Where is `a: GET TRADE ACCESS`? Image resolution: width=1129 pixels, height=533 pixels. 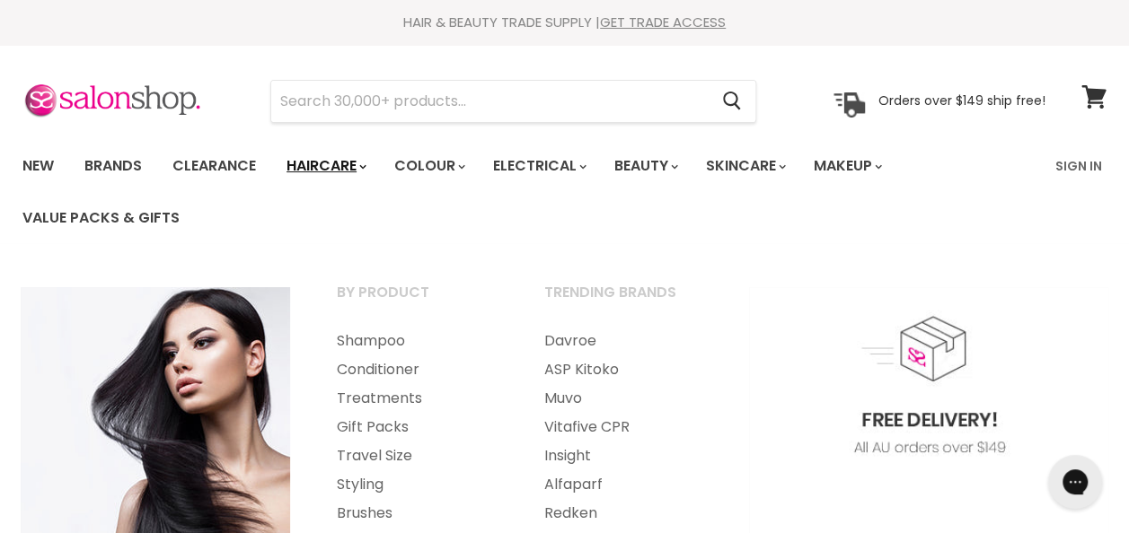 a: GET TRADE ACCESS is located at coordinates (663, 22).